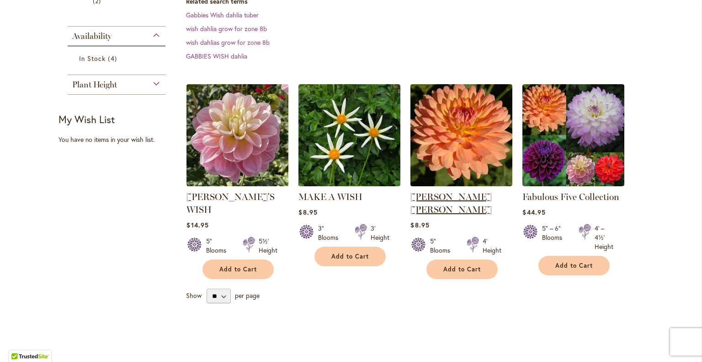  Describe the element at coordinates (95, 85) in the screenshot. I see `span: Plant Height` at that location.